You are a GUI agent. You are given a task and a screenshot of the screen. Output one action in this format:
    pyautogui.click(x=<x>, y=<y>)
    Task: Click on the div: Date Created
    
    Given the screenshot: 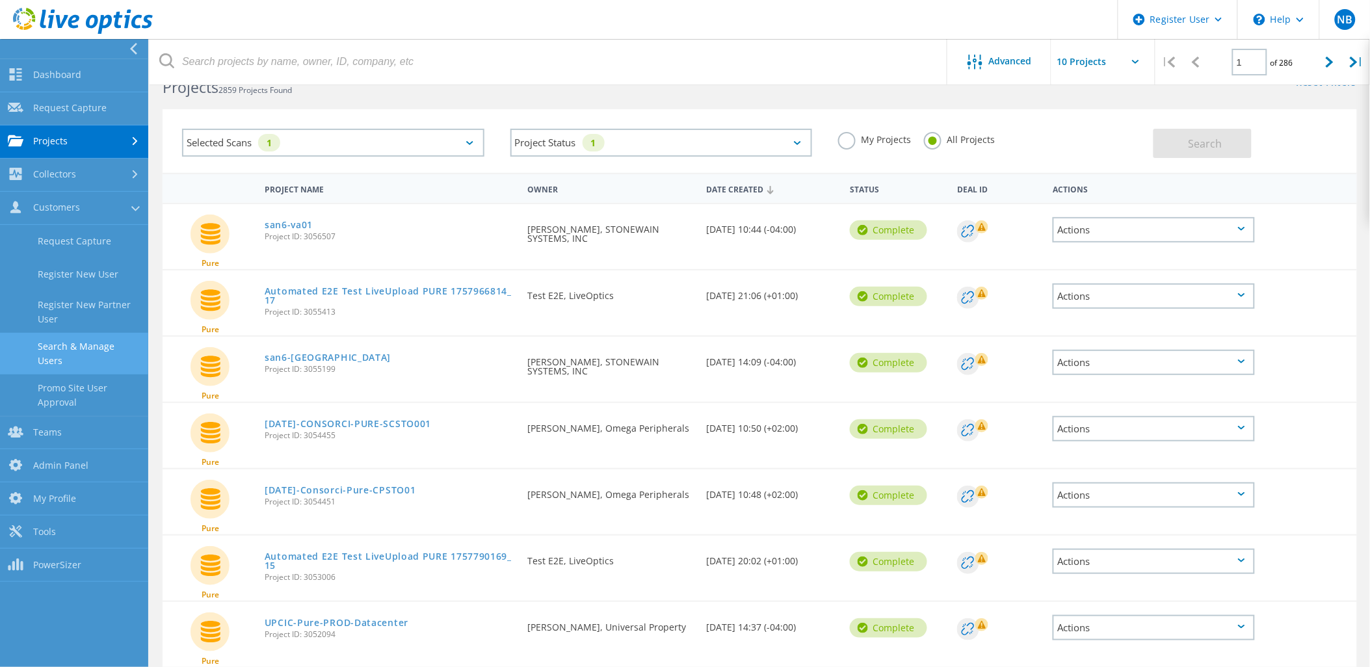 What is the action you would take?
    pyautogui.click(x=772, y=189)
    